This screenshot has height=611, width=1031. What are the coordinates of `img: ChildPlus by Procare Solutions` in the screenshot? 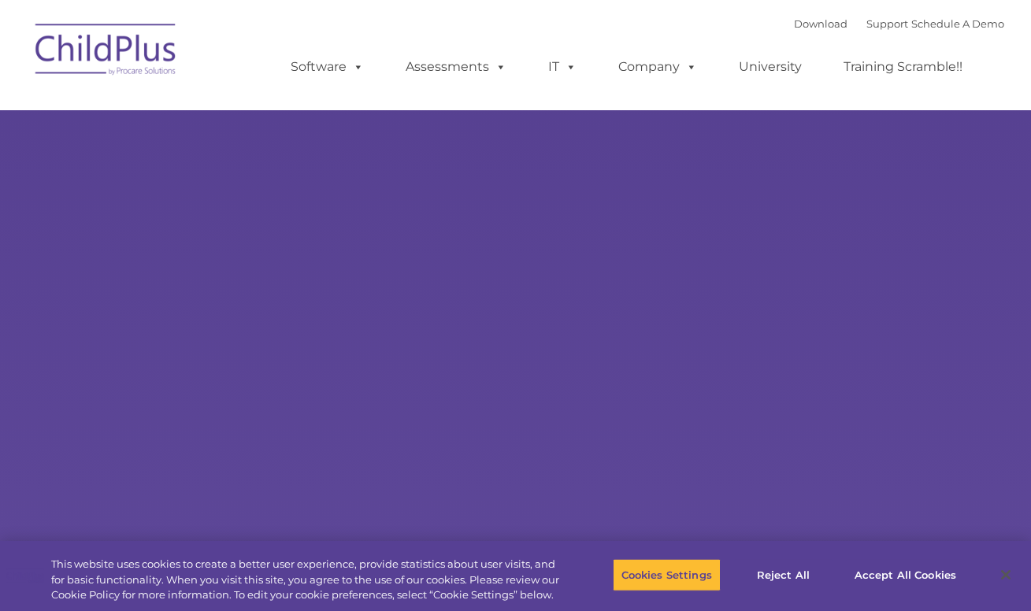 It's located at (106, 52).